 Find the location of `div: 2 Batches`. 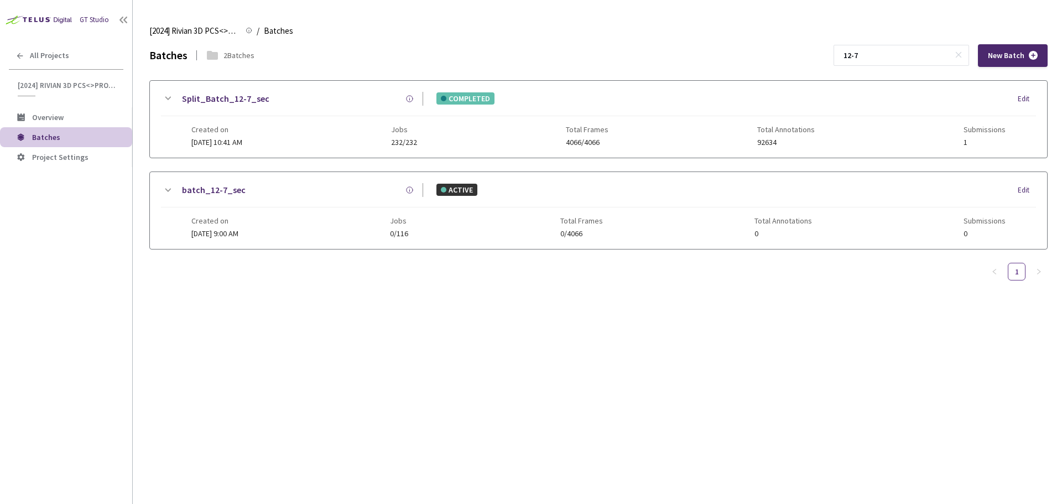

div: 2 Batches is located at coordinates (239, 55).